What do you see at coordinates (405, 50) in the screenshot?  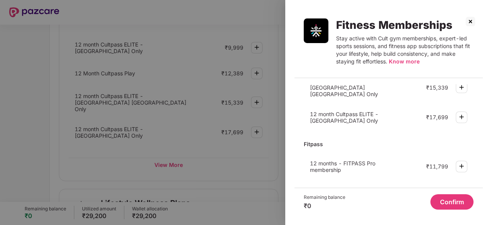 I see `div: Stay active with Cult gym memberships, expert-led sports sessions, and fitness app subscriptions ...` at bounding box center [405, 50].